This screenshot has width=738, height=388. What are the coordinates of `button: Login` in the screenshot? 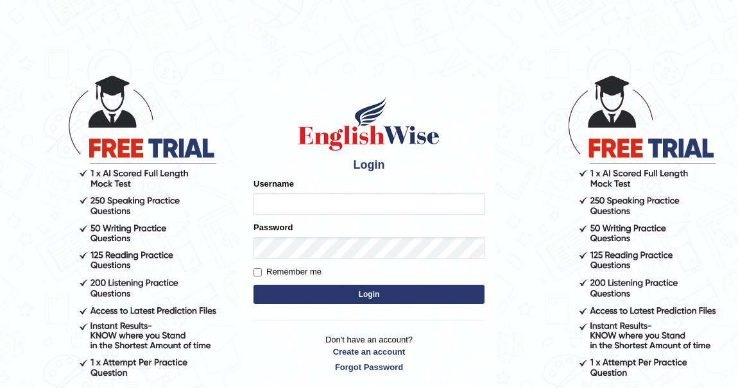 It's located at (369, 295).